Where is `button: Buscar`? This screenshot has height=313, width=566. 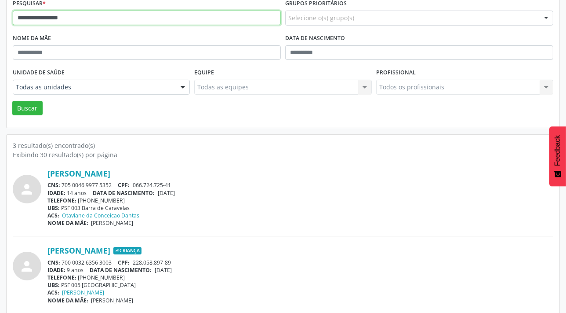 button: Buscar is located at coordinates (27, 108).